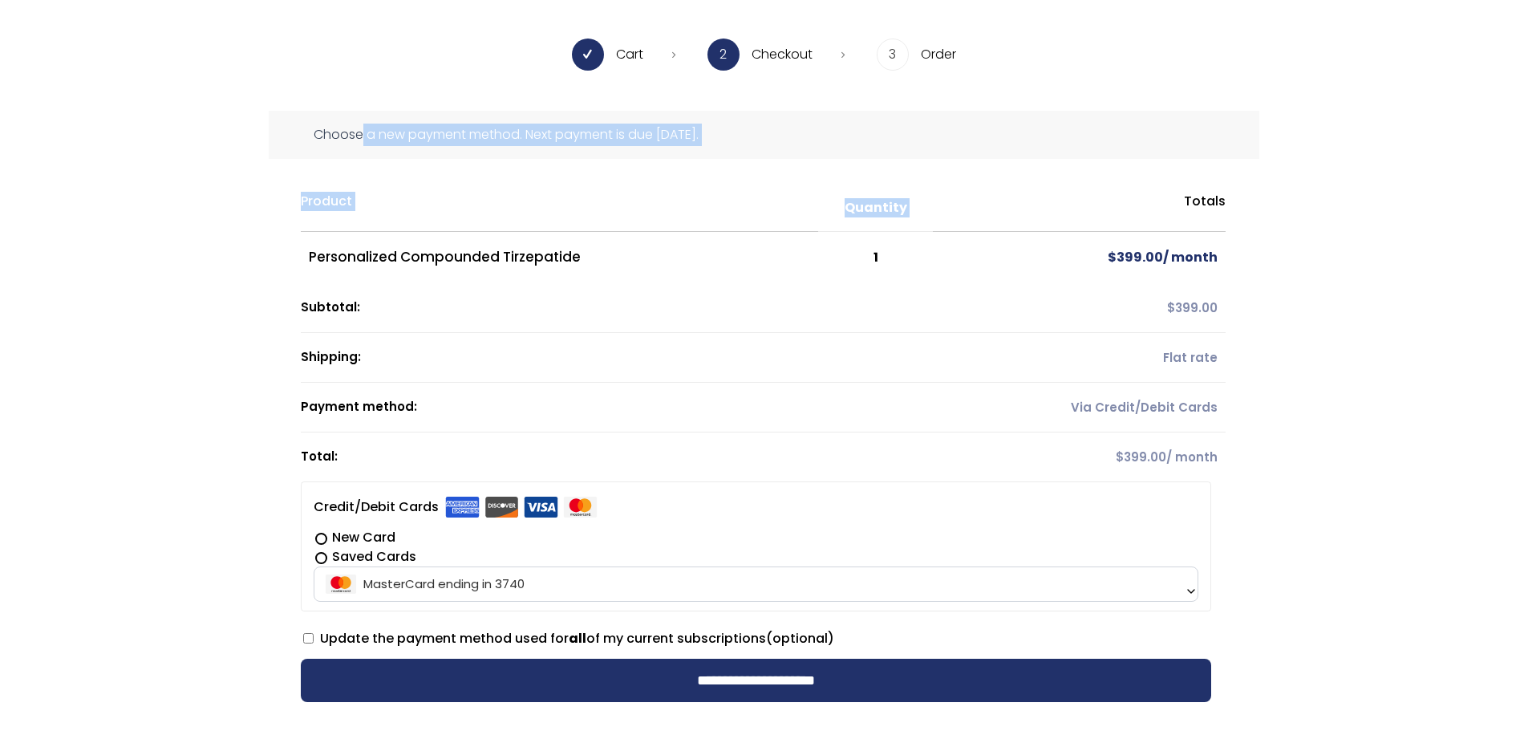  What do you see at coordinates (1079, 358) in the screenshot?
I see `td: Flat rate` at bounding box center [1079, 358].